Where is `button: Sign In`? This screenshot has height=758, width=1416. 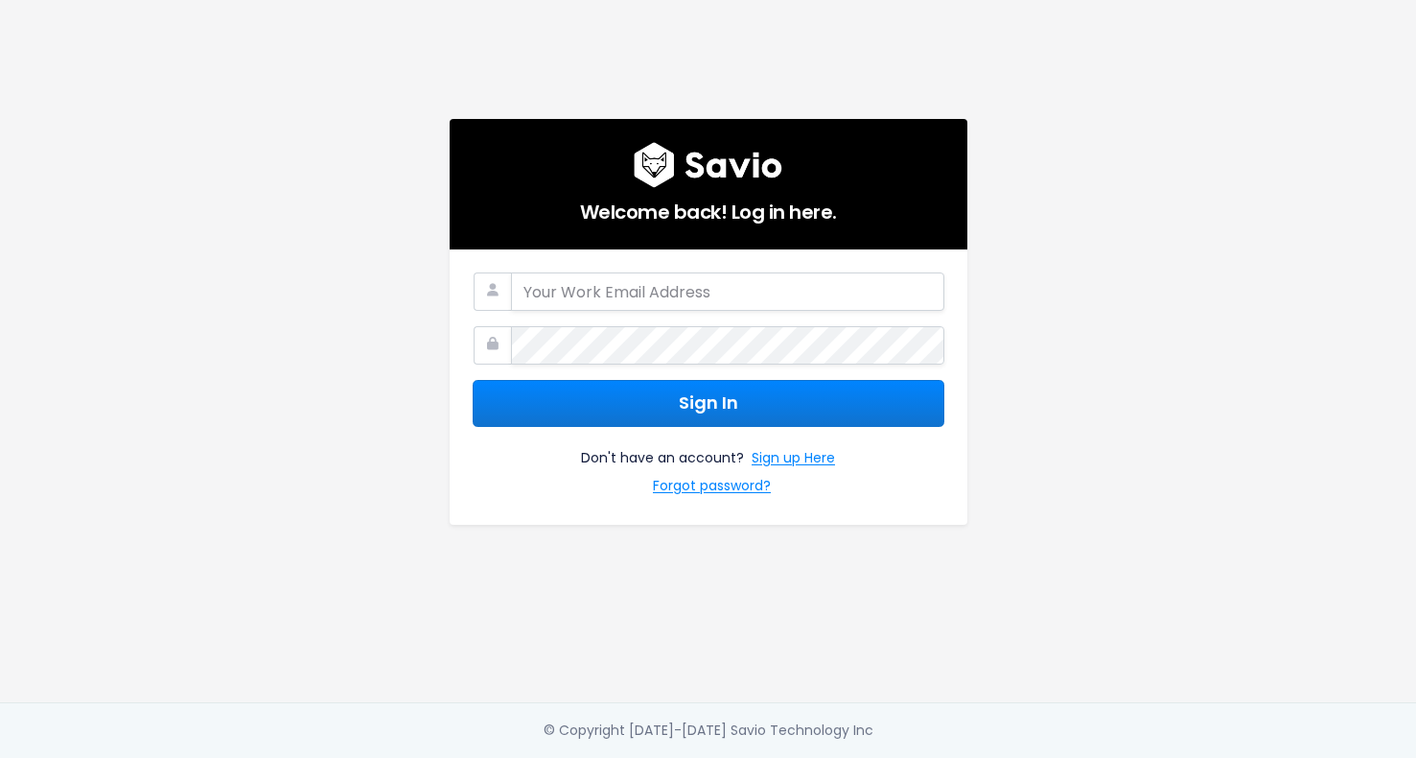 button: Sign In is located at coordinates (709, 403).